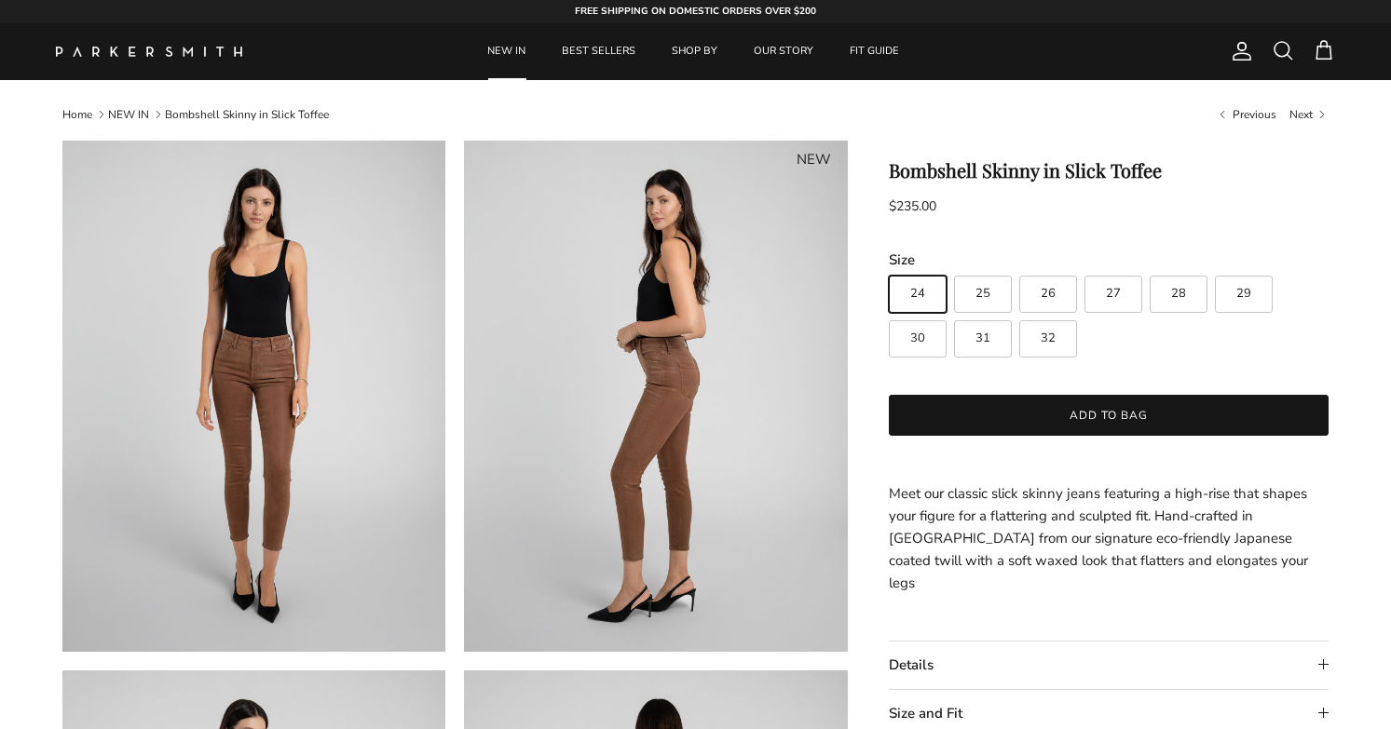  What do you see at coordinates (1109, 538) in the screenshot?
I see `p: Meet our classic slick skinny jeans featuring a high-rise that shapes your figure for a flatterin...` at bounding box center [1109, 538].